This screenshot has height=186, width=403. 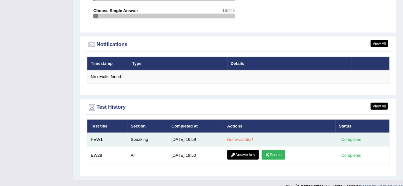 I want to click on span: 10, so click(x=224, y=11).